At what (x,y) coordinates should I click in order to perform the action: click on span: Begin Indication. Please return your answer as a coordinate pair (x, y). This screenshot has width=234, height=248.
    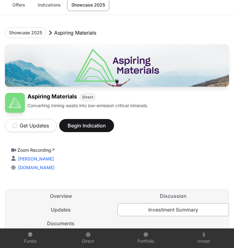
    Looking at the image, I should click on (87, 126).